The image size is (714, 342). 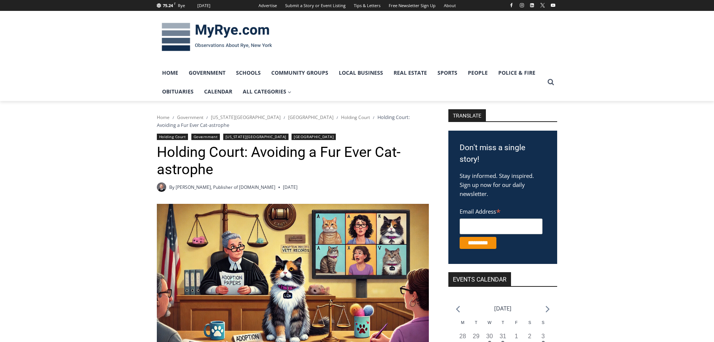 What do you see at coordinates (248, 73) in the screenshot?
I see `a: Schools` at bounding box center [248, 73].